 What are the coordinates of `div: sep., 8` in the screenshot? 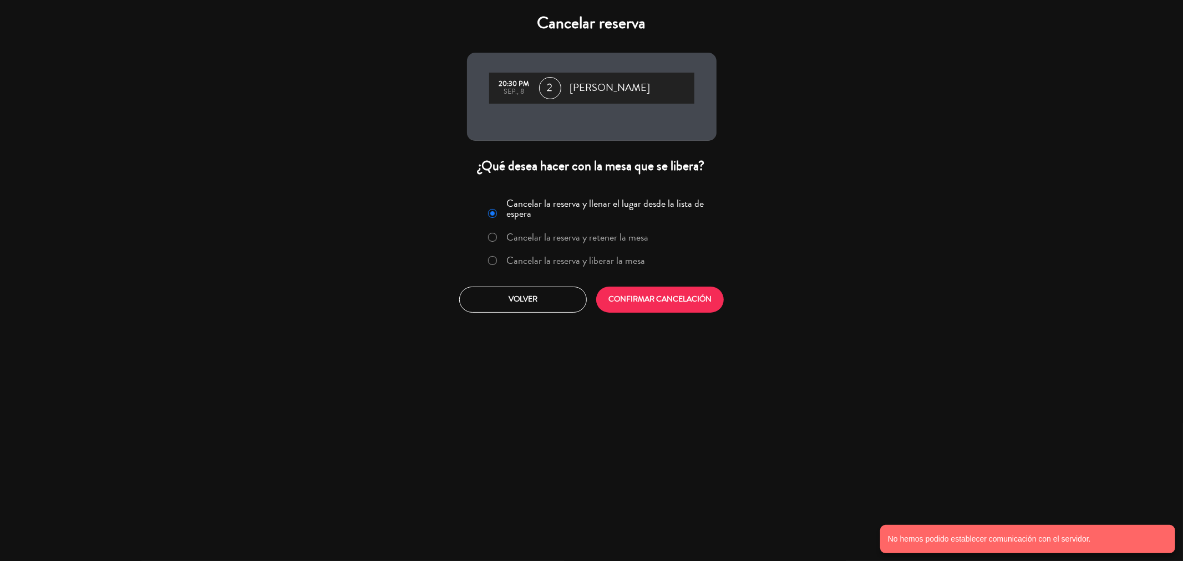 It's located at (514, 92).